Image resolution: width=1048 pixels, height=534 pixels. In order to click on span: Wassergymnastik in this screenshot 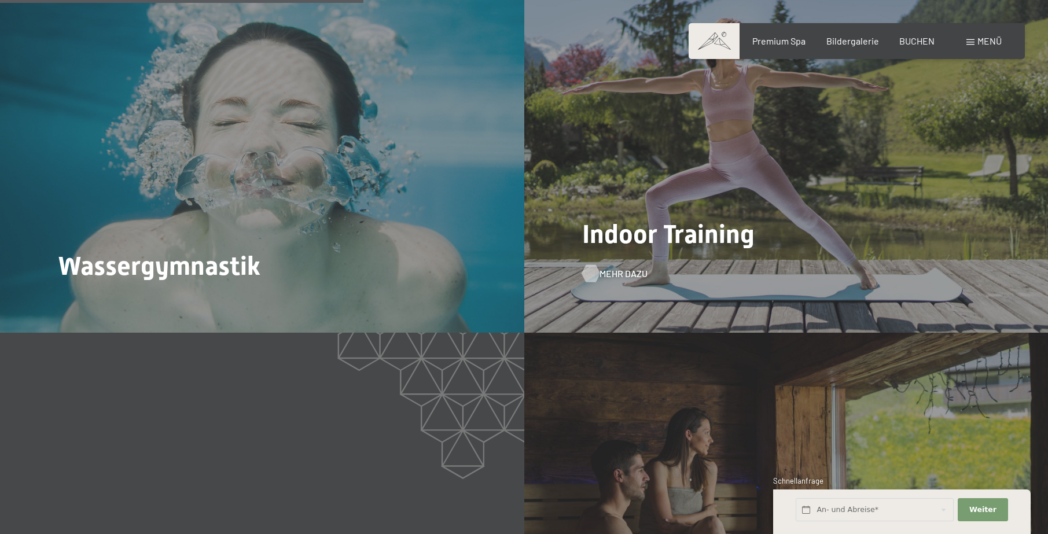, I will do `click(159, 266)`.